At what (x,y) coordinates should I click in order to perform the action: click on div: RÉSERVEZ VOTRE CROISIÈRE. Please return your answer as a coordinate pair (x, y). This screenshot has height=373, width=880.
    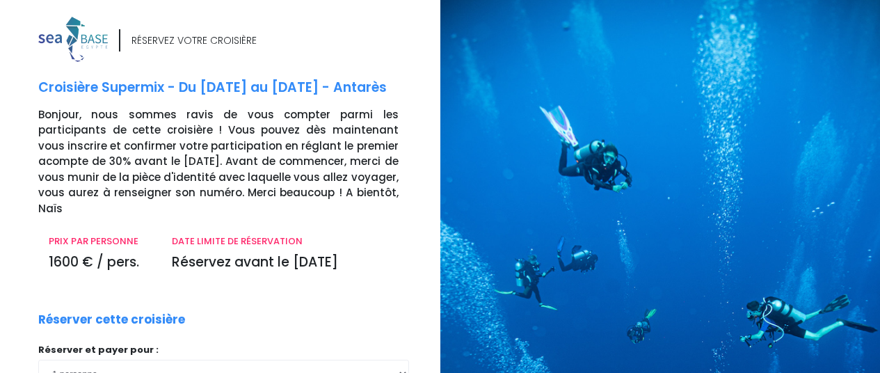
    Looking at the image, I should click on (194, 40).